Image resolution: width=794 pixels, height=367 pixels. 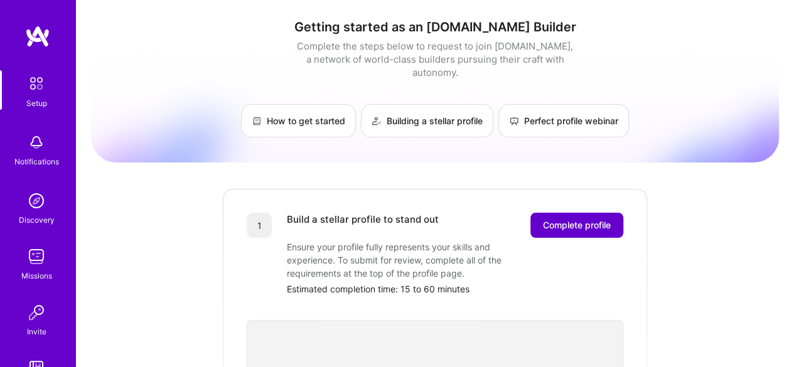 I want to click on a: How to get started, so click(x=298, y=121).